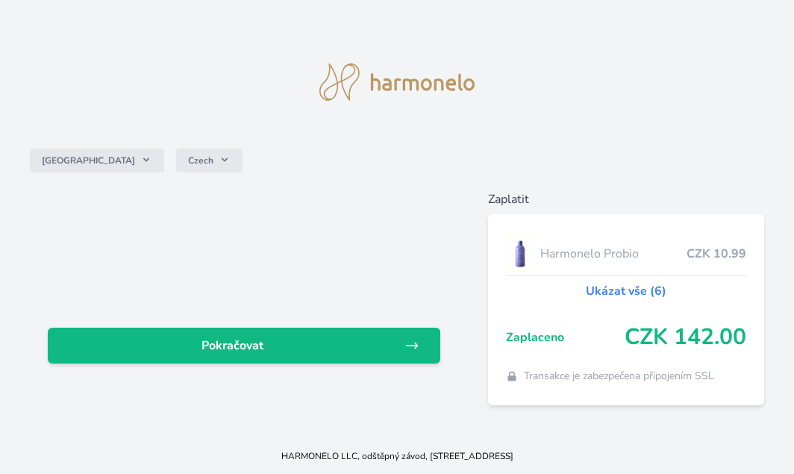 The width and height of the screenshot is (794, 474). What do you see at coordinates (232, 345) in the screenshot?
I see `span: Pokračovat` at bounding box center [232, 345].